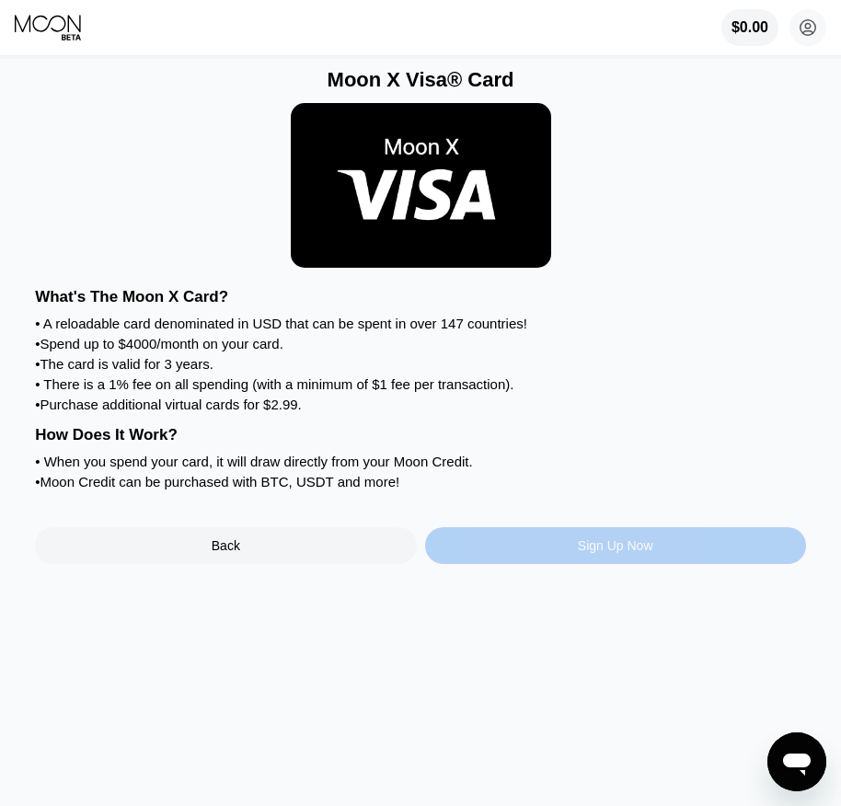 This screenshot has width=841, height=806. What do you see at coordinates (420, 384) in the screenshot?
I see `div: • There is a 1% fee on all spending (with a minimum of $1 fee per transaction).` at bounding box center [420, 384].